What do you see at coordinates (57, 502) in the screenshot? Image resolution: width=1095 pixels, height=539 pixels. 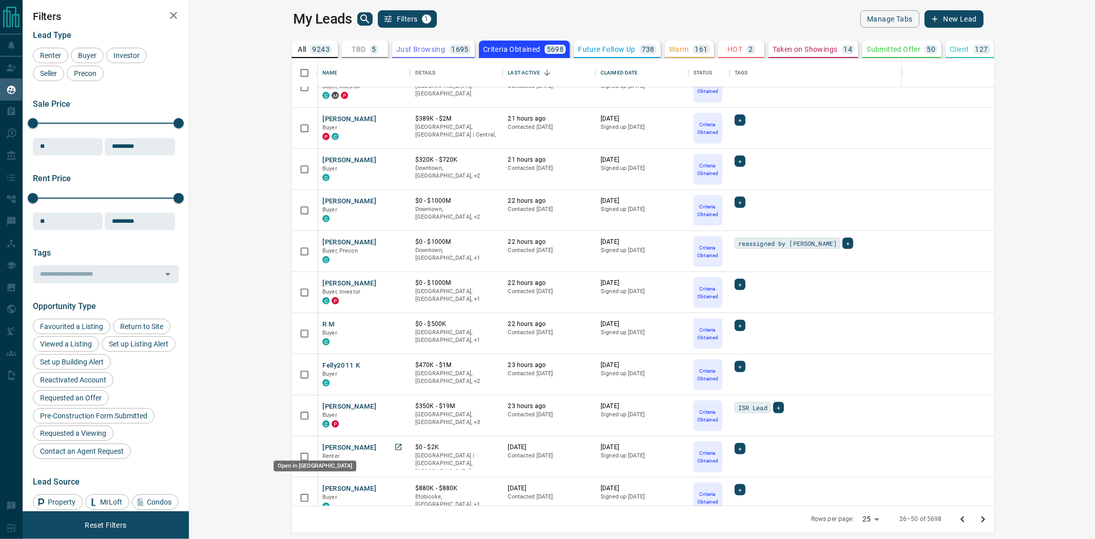 I see `div: Property` at bounding box center [57, 502].